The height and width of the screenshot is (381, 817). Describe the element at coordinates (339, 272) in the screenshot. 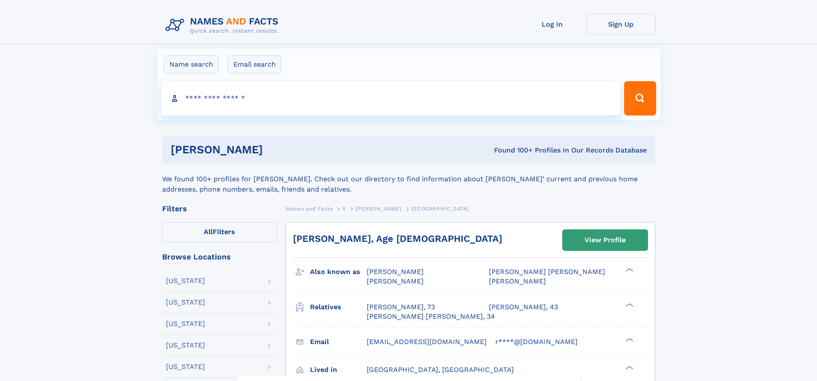

I see `h3: Also known as` at that location.